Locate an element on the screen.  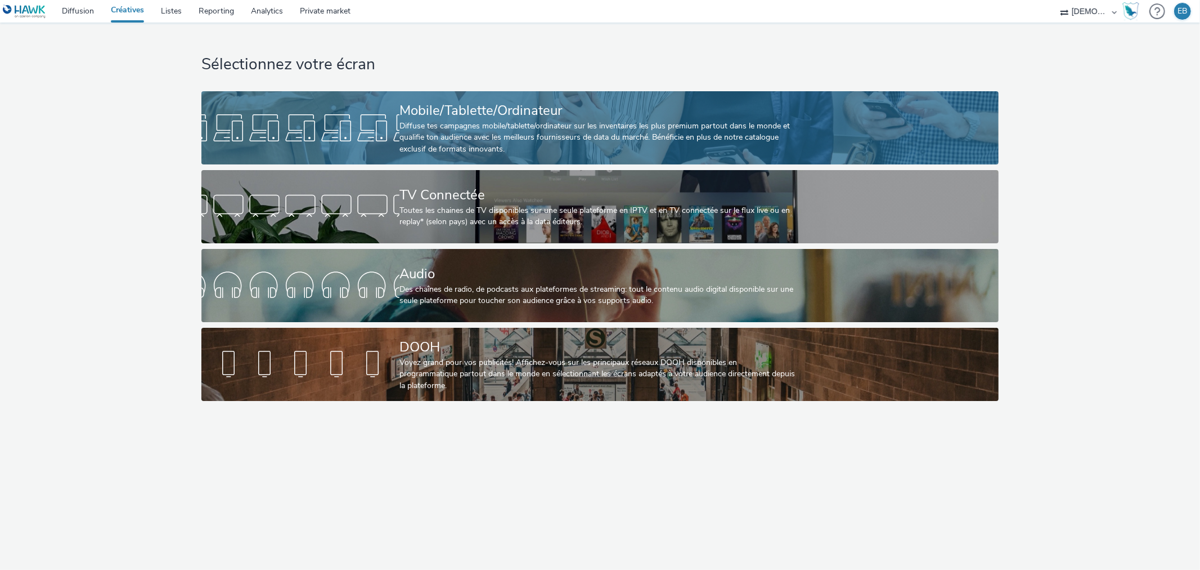
div: Voyez grand pour vos publicités! Affichez-vous sur les principaux réseaux DOOH disponibles en pro... is located at coordinates (598, 374).